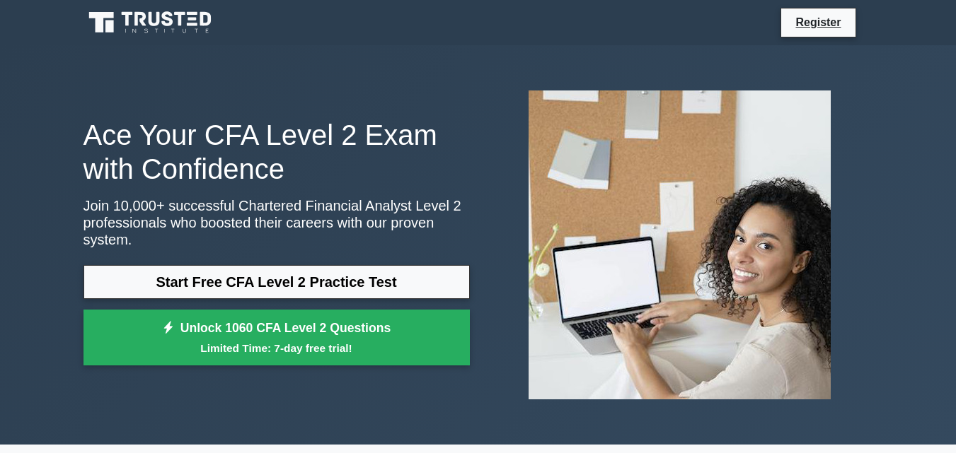  I want to click on p: Join 10,000+ successful Chartered Financial Analyst Level 2 professionals who boosted their caree..., so click(277, 223).